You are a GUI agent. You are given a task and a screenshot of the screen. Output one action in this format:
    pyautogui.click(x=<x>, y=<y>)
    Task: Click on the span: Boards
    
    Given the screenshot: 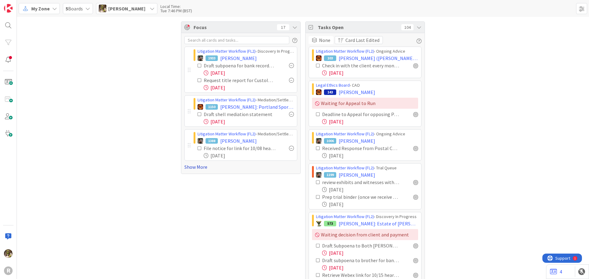 What is the action you would take?
    pyautogui.click(x=74, y=9)
    